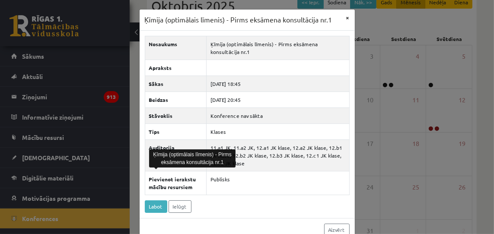 The image size is (494, 234). What do you see at coordinates (278, 183) in the screenshot?
I see `td: Publisks` at bounding box center [278, 183].